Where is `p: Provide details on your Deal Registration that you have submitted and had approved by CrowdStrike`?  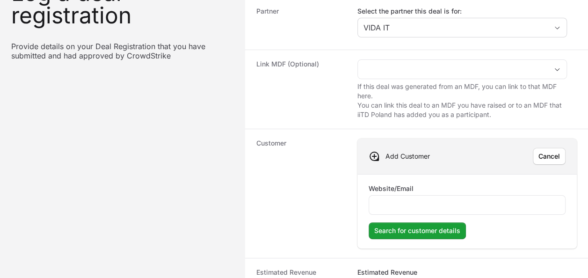 p: Provide details on your Deal Registration that you have submitted and had approved by CrowdStrike is located at coordinates (123, 51).